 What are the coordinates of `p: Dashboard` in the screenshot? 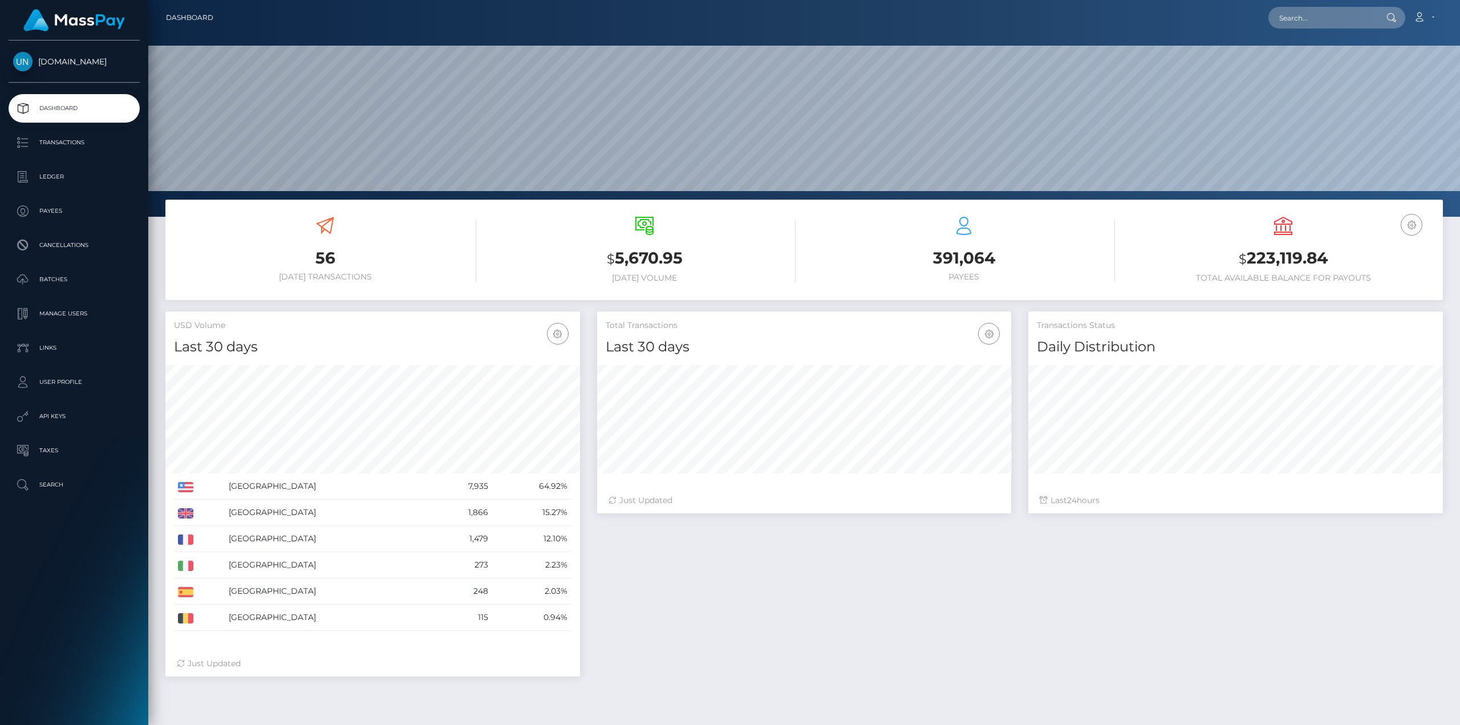 It's located at (74, 108).